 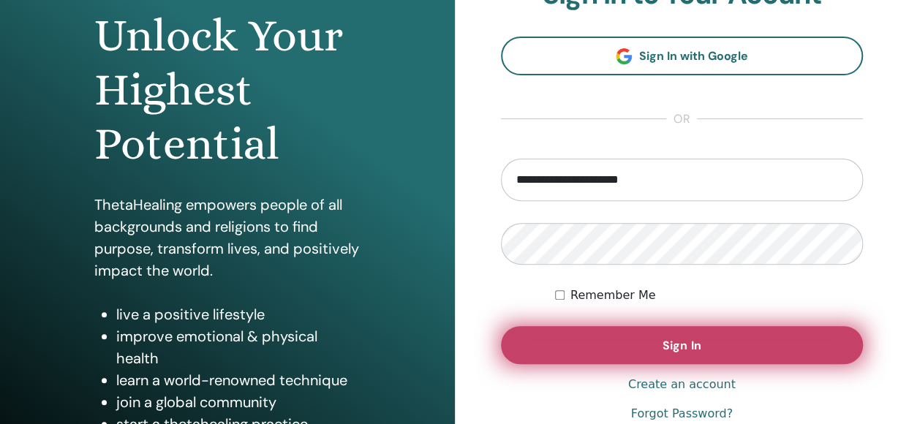 I want to click on p: ThetaHealing empowers people of all backgrounds and religions to find purpose, transform lives, a..., so click(x=227, y=238).